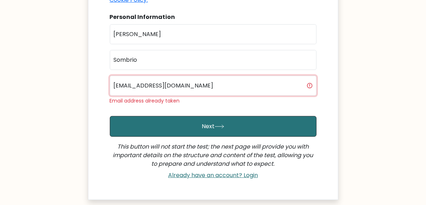  What do you see at coordinates (213, 34) in the screenshot?
I see `input: First name` at bounding box center [213, 34].